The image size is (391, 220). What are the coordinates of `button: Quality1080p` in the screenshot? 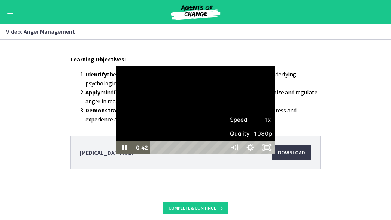 It's located at (250, 134).